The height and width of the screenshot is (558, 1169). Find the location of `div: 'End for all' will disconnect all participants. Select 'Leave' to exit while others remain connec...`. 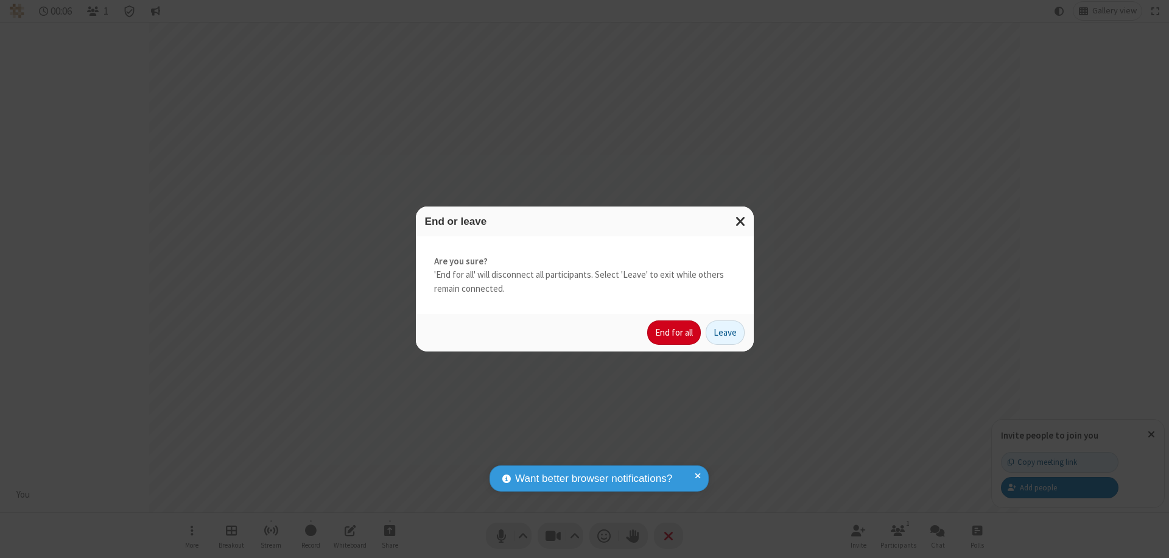

div: 'End for all' will disconnect all participants. Select 'Leave' to exit while others remain connec... is located at coordinates (585, 275).